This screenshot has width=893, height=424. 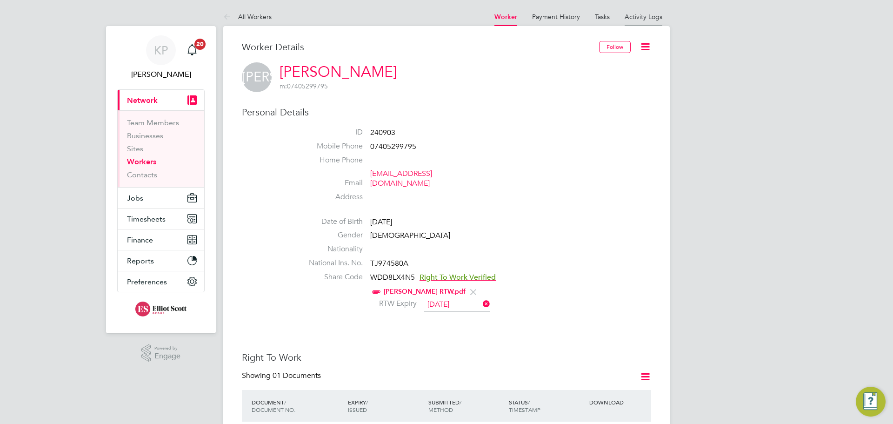 What do you see at coordinates (383, 133) in the screenshot?
I see `span: 240903` at bounding box center [383, 133].